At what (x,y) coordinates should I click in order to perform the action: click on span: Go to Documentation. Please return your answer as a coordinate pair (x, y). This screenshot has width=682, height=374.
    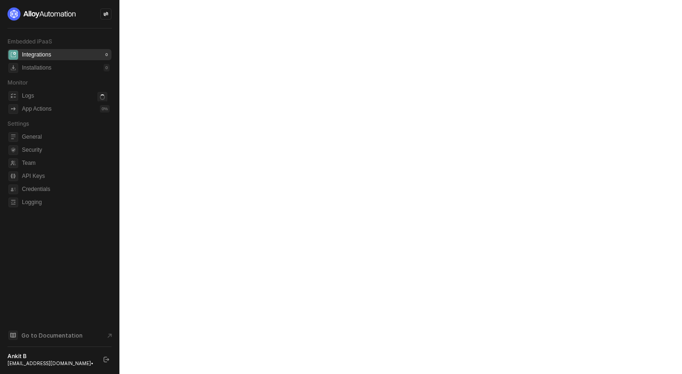
    Looking at the image, I should click on (52, 335).